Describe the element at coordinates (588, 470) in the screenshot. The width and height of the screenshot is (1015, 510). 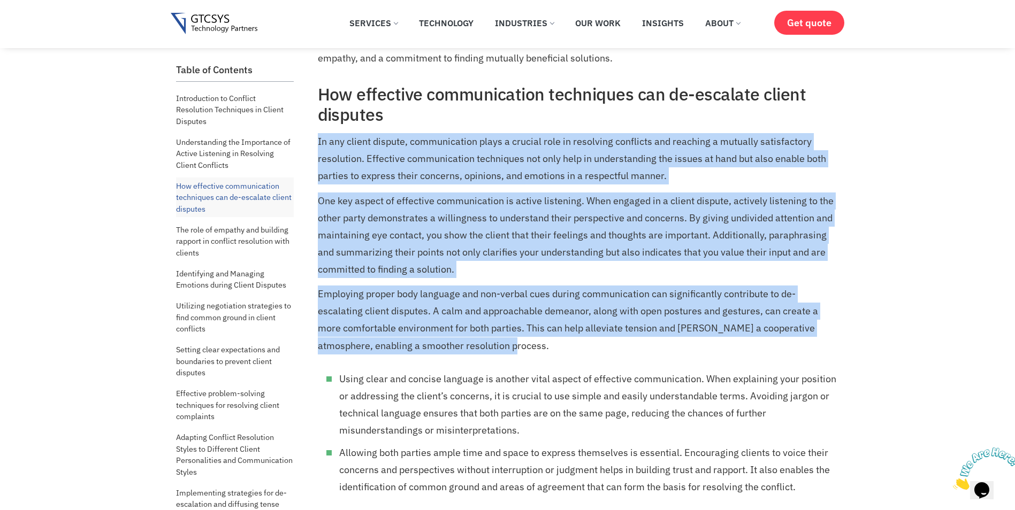
I see `li: Allowing both parties ample time and space to express themselves is essential. Encouraging client...` at that location.